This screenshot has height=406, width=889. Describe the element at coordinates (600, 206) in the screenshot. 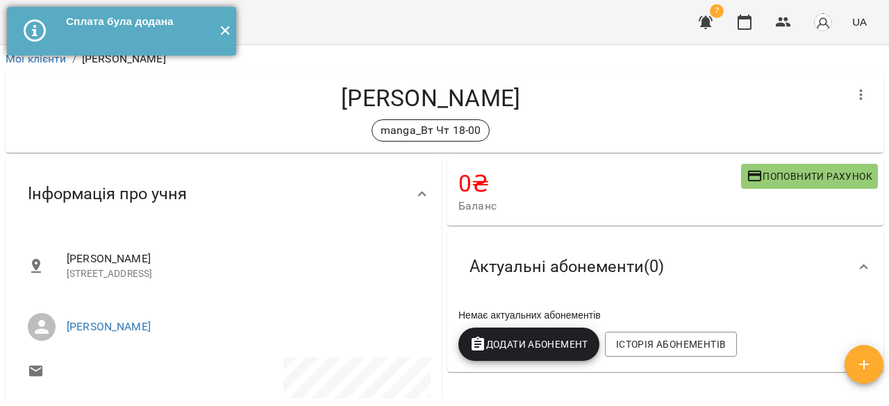

I see `span: Баланс` at that location.